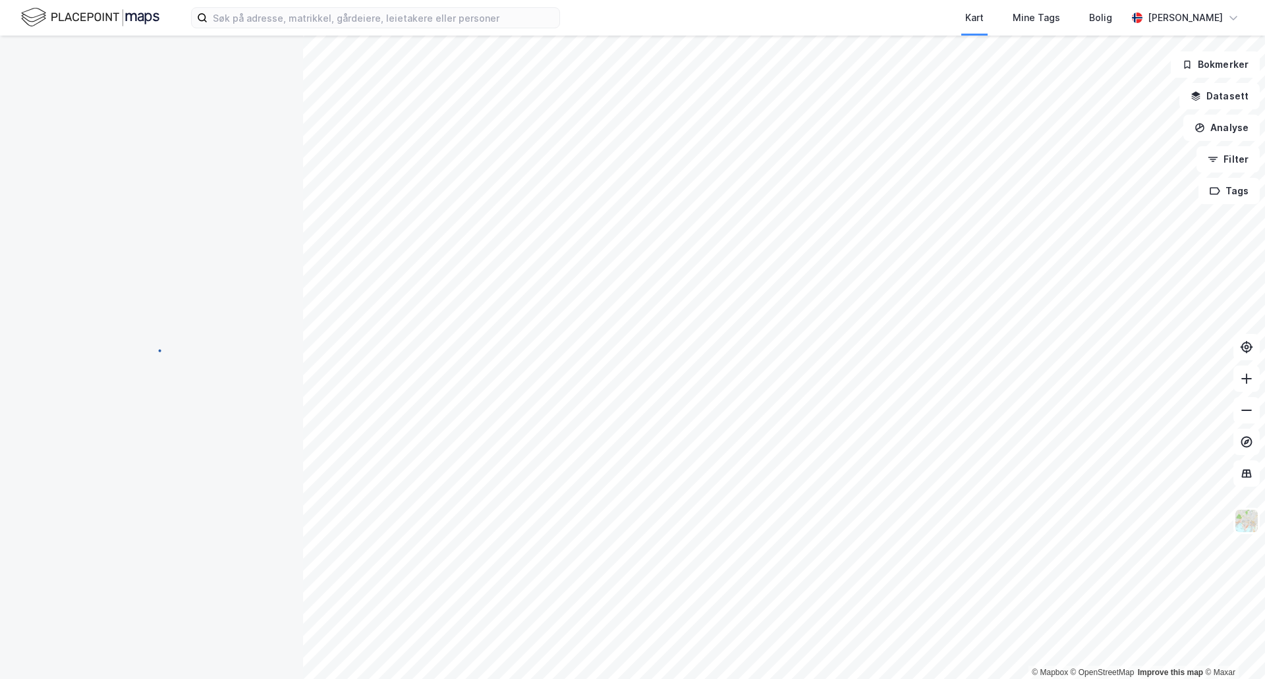  Describe the element at coordinates (1101, 18) in the screenshot. I see `div: Bolig` at that location.